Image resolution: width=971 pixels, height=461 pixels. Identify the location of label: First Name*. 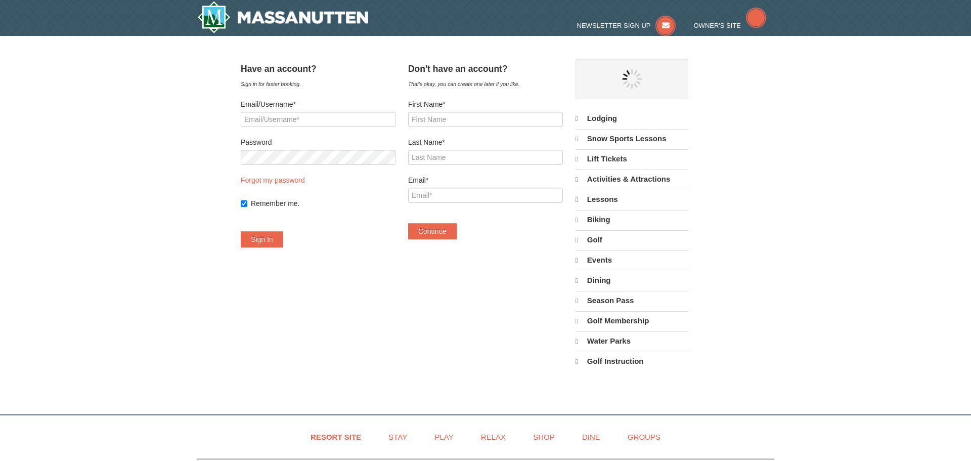
(486, 104).